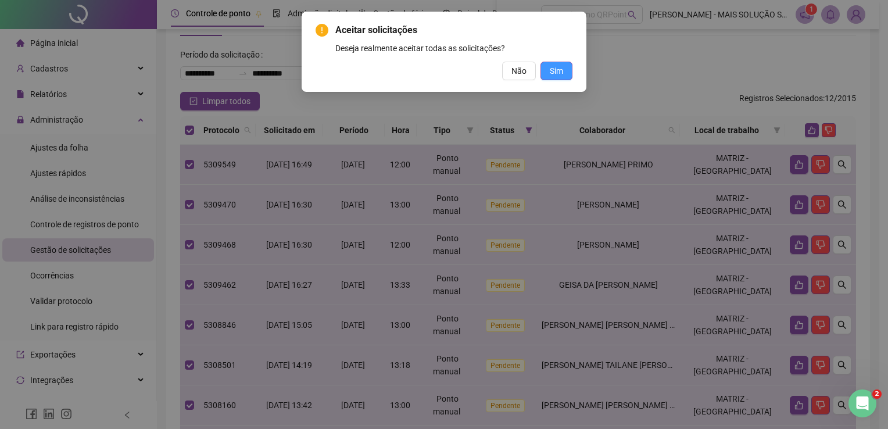  What do you see at coordinates (454, 48) in the screenshot?
I see `div: Deseja realmente aceitar todas as solicitações?` at bounding box center [454, 48].